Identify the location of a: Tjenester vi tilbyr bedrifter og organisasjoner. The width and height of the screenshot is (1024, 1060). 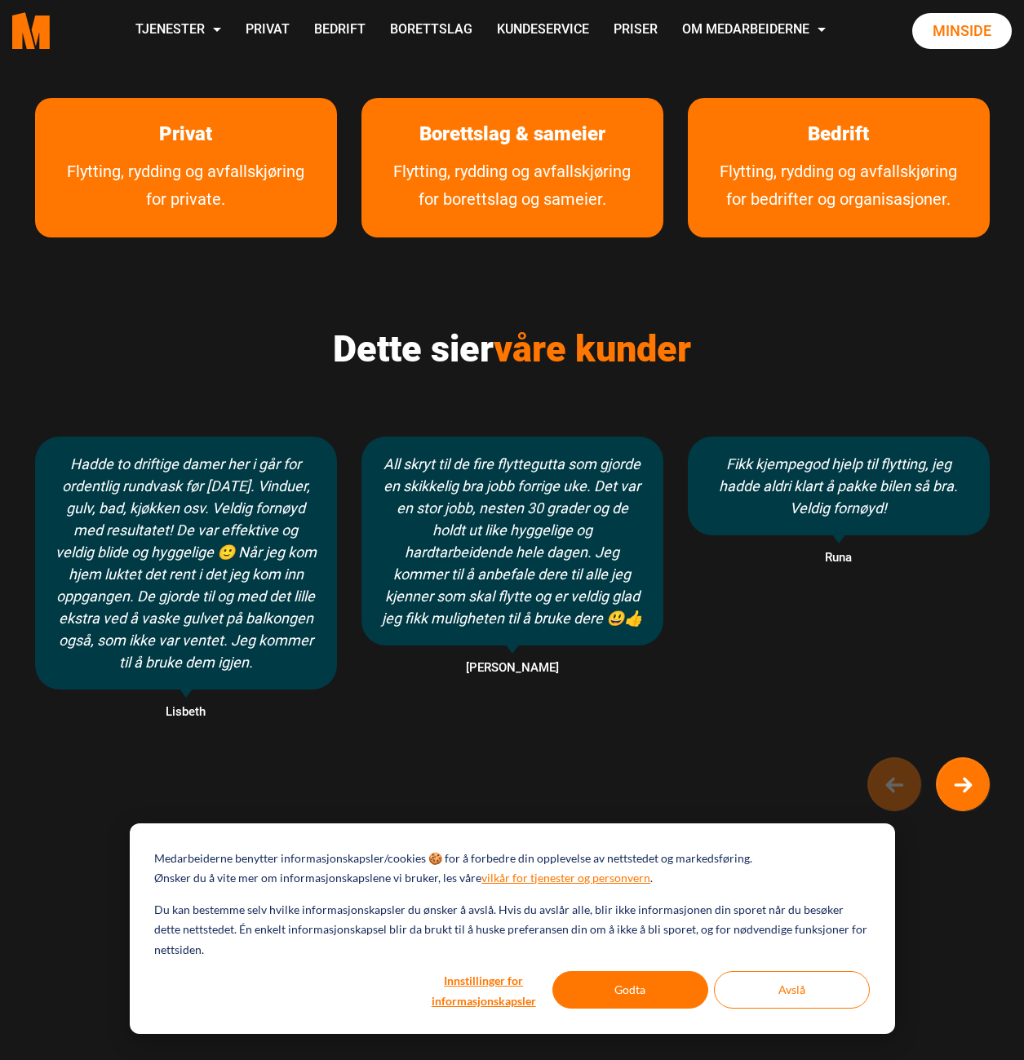
(839, 197).